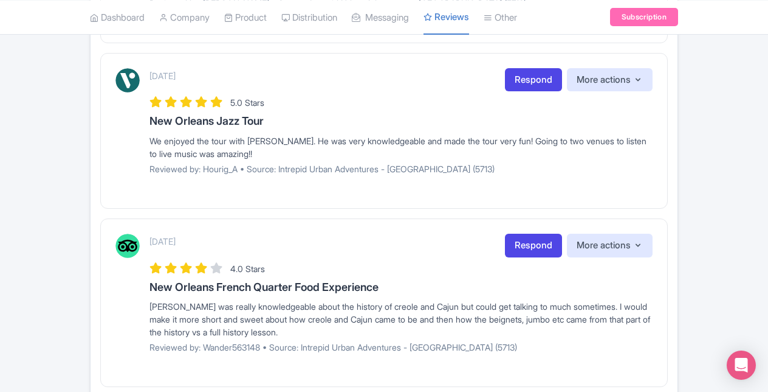  I want to click on a: Messaging, so click(381, 17).